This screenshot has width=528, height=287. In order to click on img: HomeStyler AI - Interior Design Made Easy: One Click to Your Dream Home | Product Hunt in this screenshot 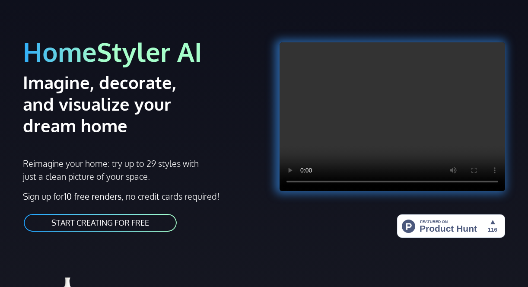, I will do `click(451, 226)`.